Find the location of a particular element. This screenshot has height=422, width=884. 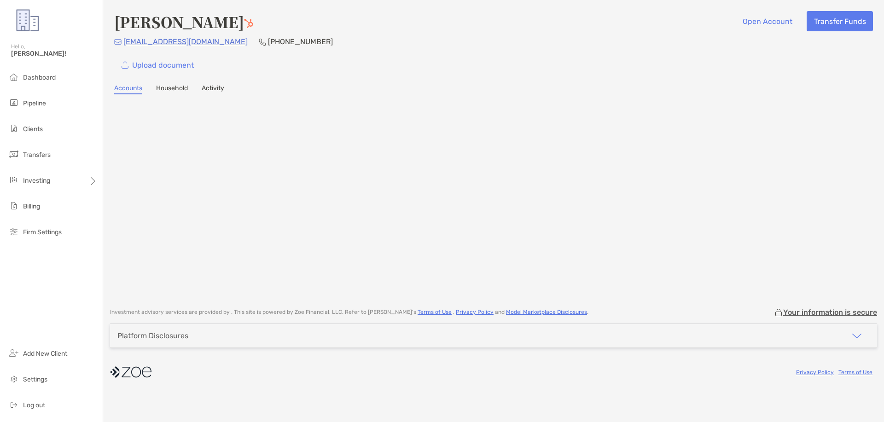

a: Upload document is located at coordinates (157, 65).